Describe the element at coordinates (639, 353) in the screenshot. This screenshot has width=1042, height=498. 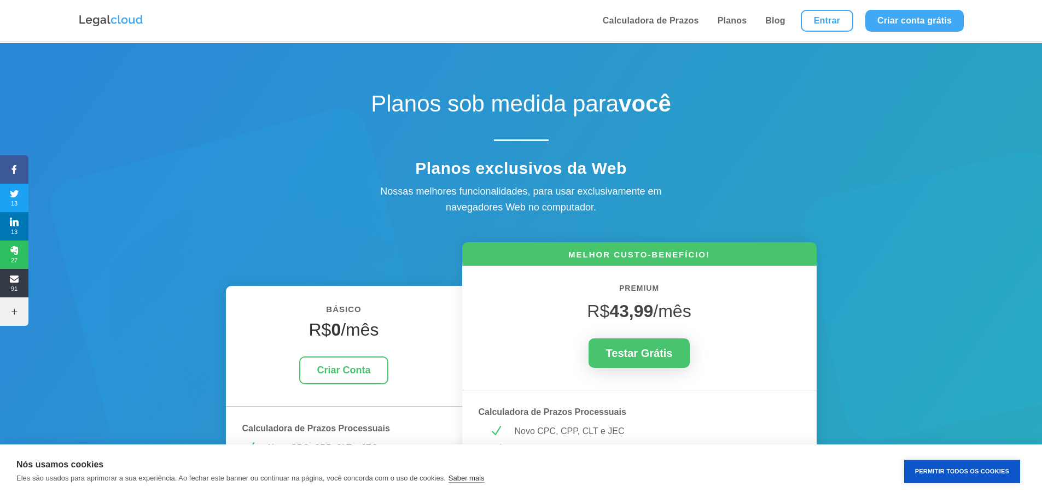
I see `a: Testar Grátis` at that location.